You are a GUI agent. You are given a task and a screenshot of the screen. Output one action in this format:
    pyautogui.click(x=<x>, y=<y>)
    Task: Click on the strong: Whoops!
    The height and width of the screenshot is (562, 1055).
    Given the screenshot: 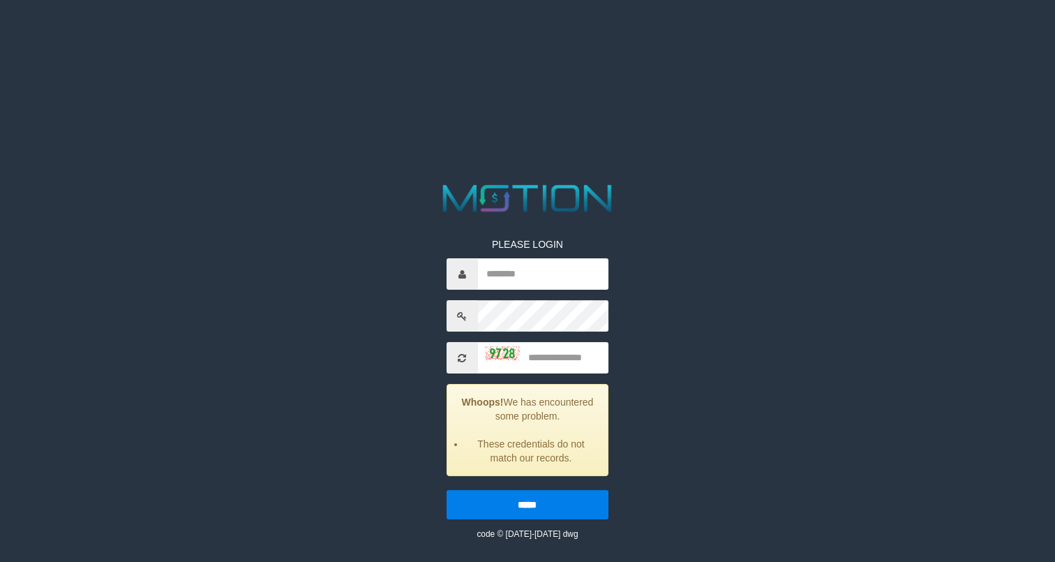 What is the action you would take?
    pyautogui.click(x=483, y=402)
    